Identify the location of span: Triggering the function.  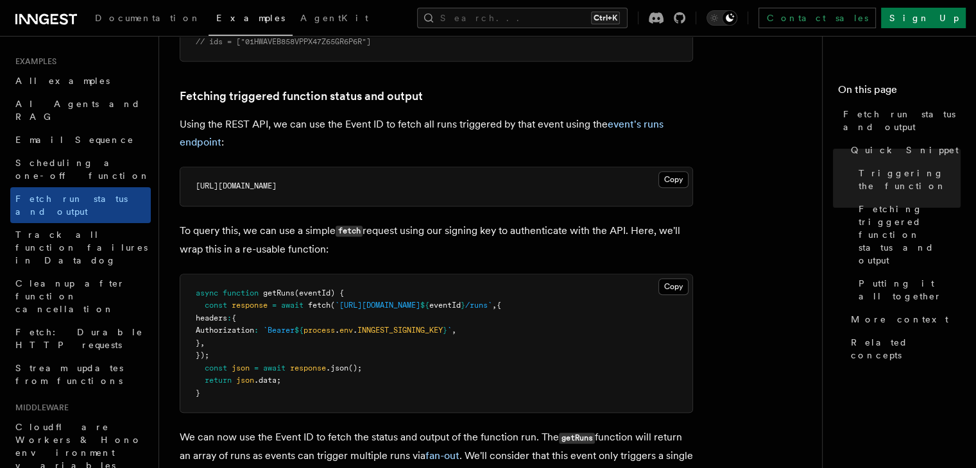
(909, 180).